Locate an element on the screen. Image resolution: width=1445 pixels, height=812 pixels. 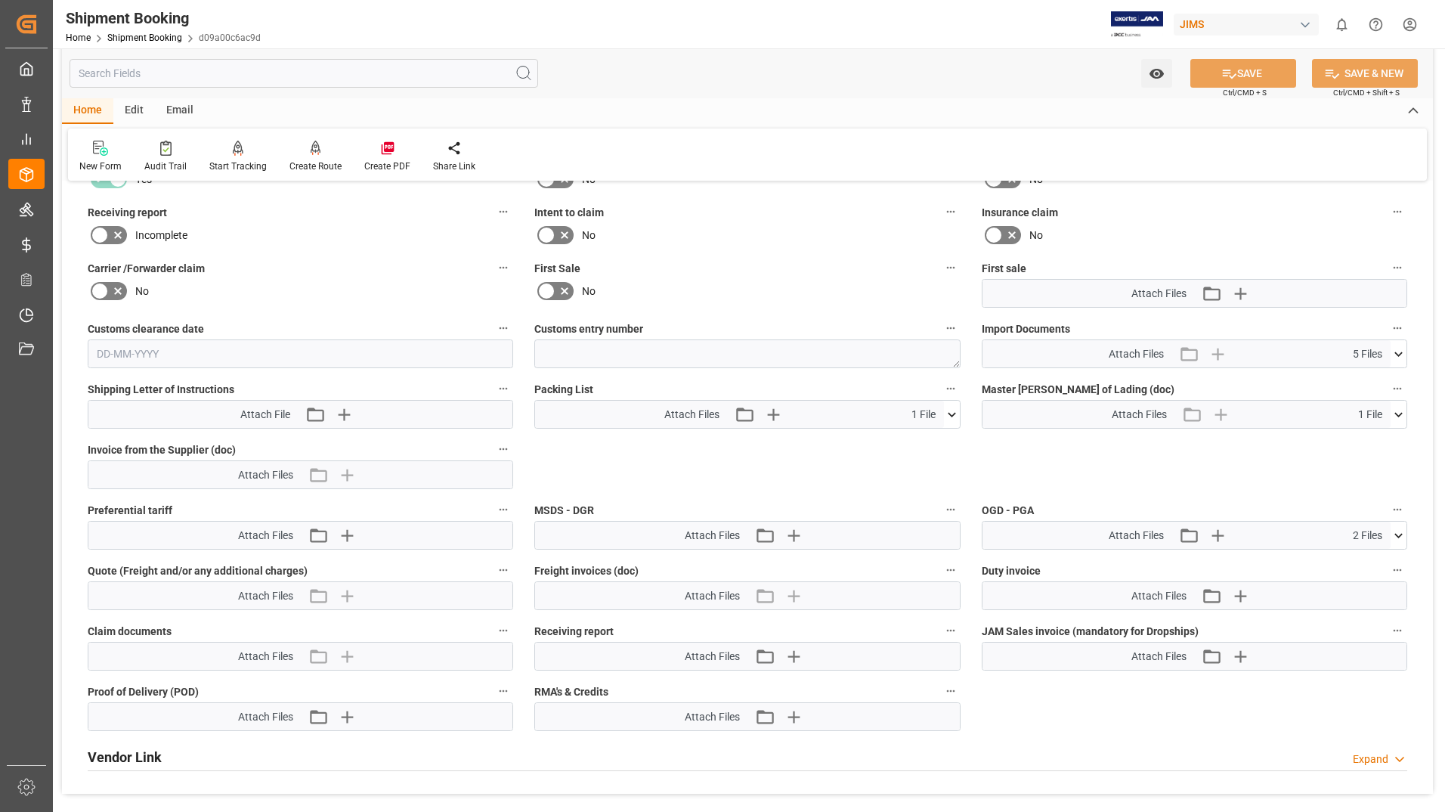
h2: Vendor Link is located at coordinates (125, 757).